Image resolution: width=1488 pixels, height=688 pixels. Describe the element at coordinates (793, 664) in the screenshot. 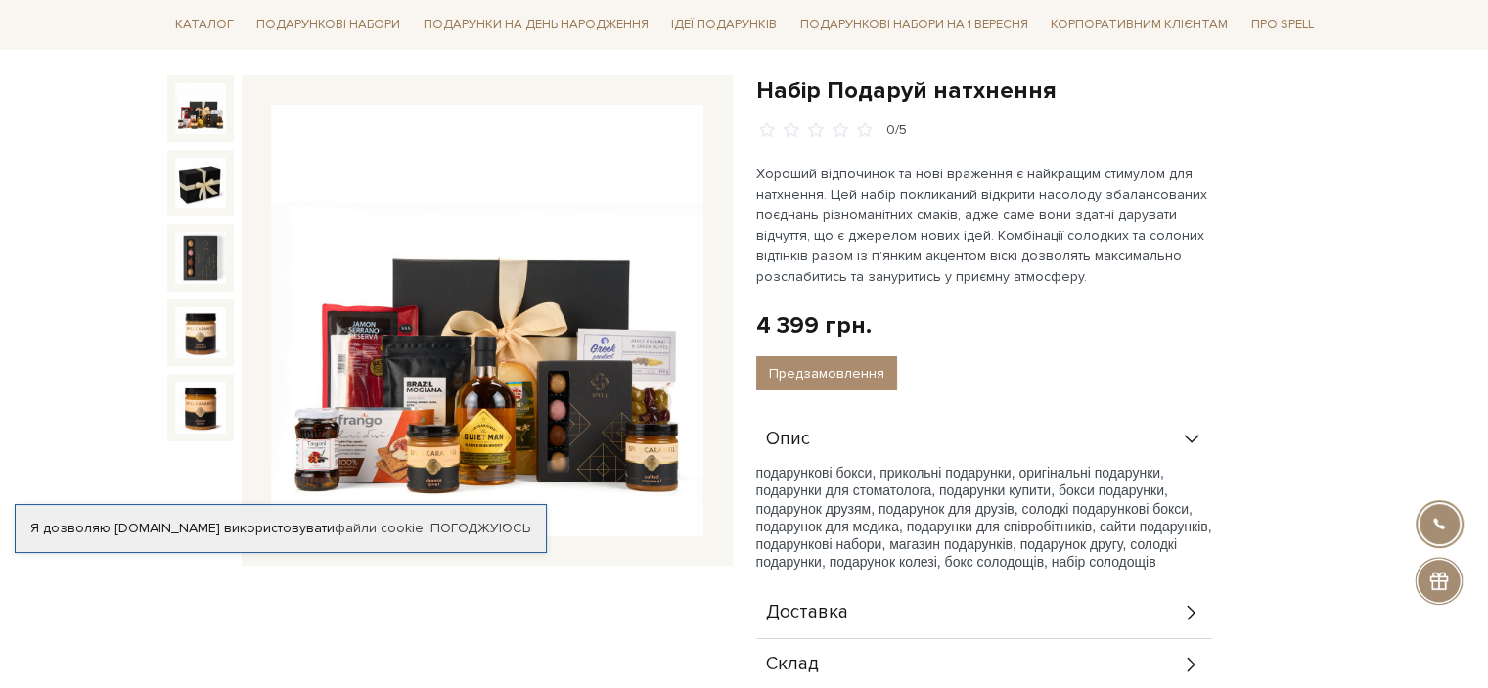

I see `span: Склад` at that location.